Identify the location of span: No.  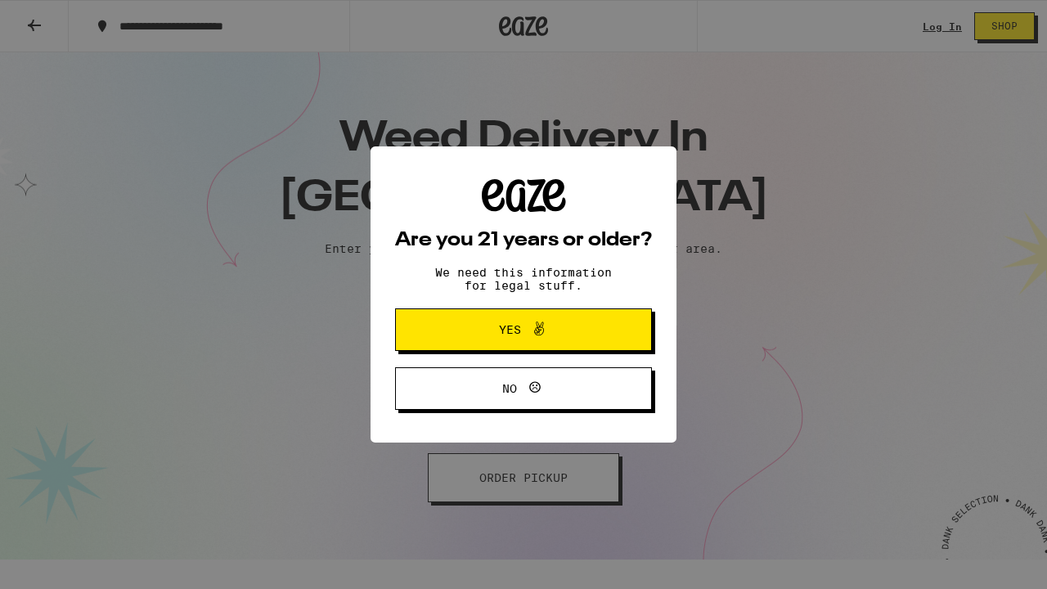
(510, 389).